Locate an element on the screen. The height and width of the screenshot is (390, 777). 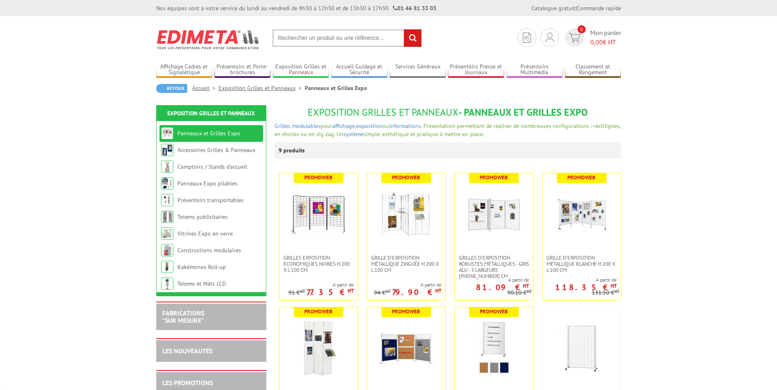
a: Catalogue gratuit is located at coordinates (553, 8).